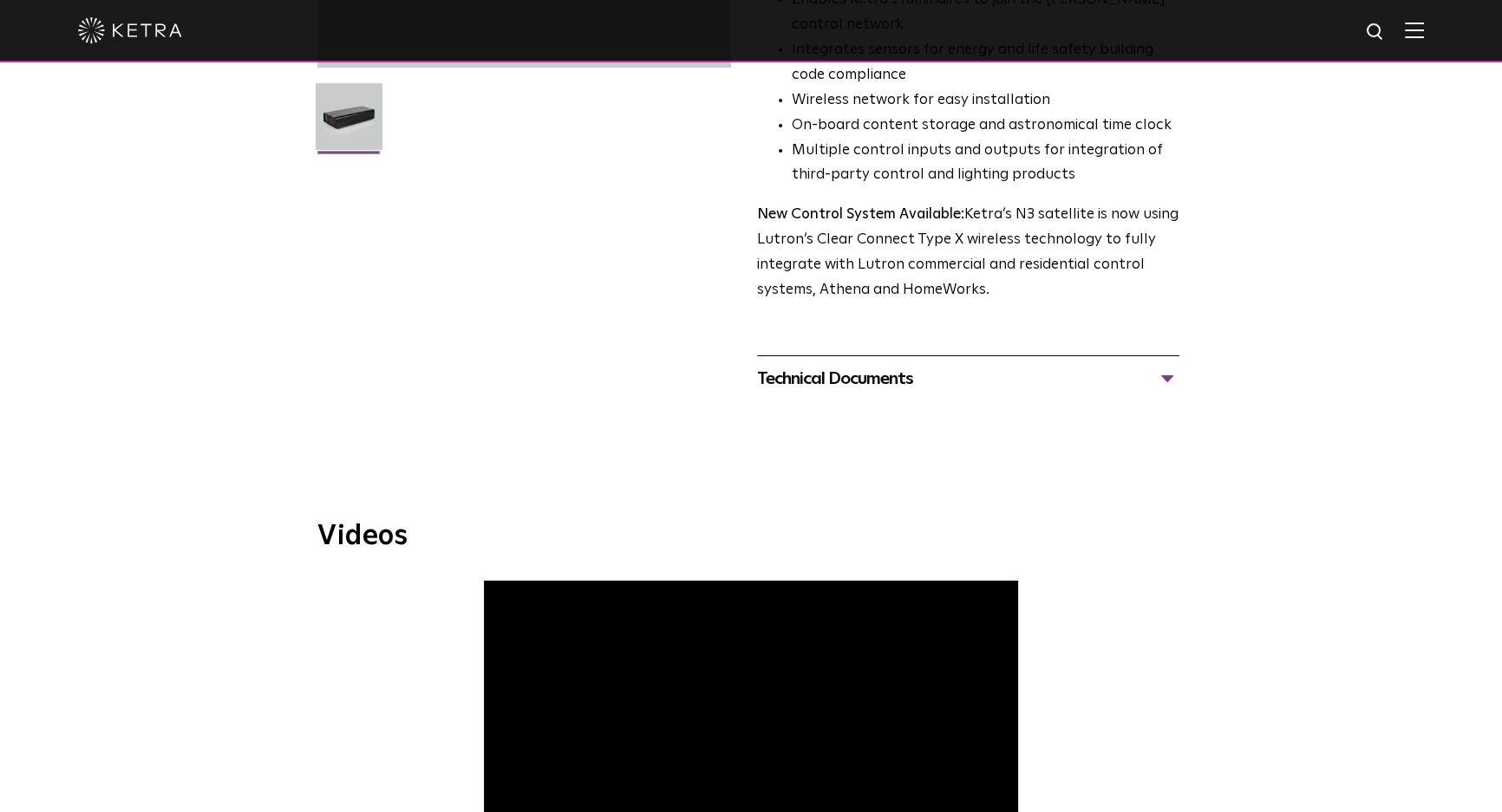  Describe the element at coordinates (1375, 32) in the screenshot. I see `img: search icon` at that location.